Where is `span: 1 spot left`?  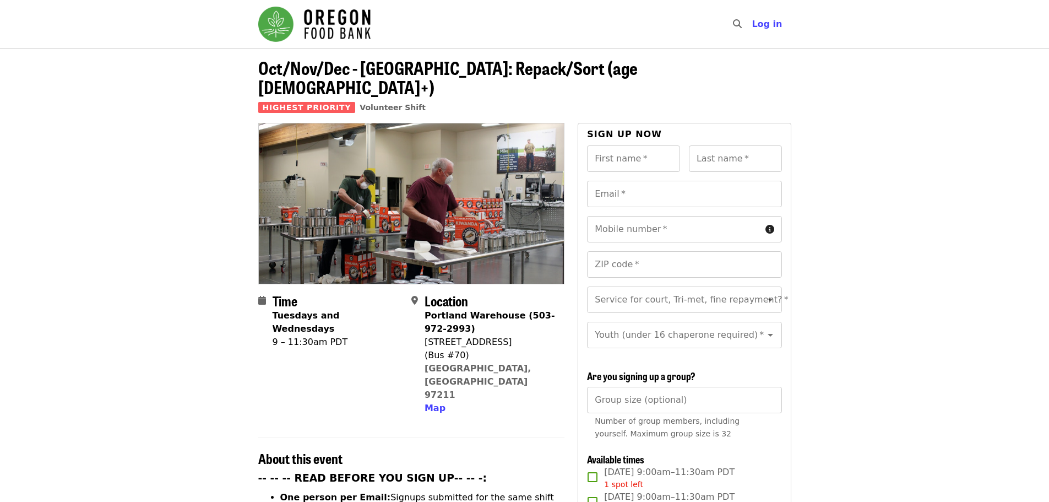 span: 1 spot left is located at coordinates (624, 484).